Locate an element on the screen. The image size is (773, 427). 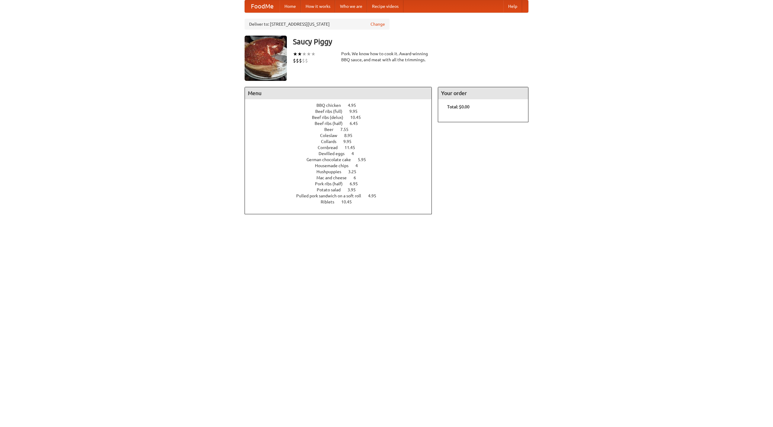
img: angular.jpg is located at coordinates (266, 58).